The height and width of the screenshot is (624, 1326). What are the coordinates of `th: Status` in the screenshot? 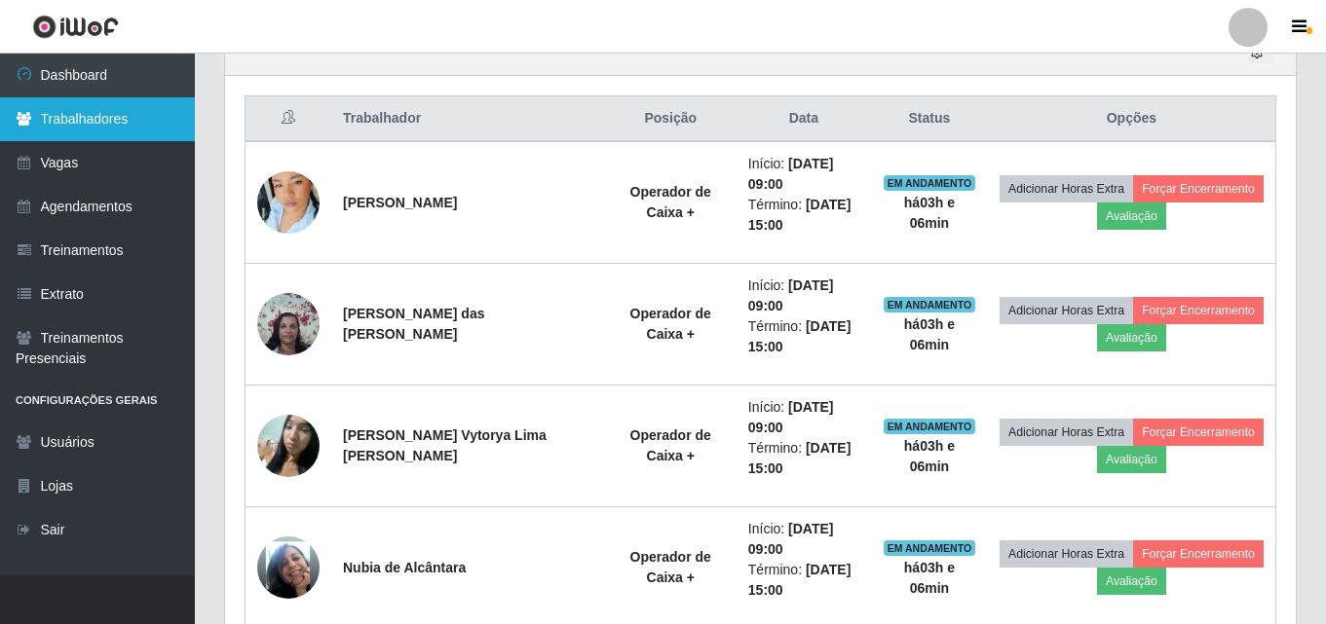 It's located at (929, 119).